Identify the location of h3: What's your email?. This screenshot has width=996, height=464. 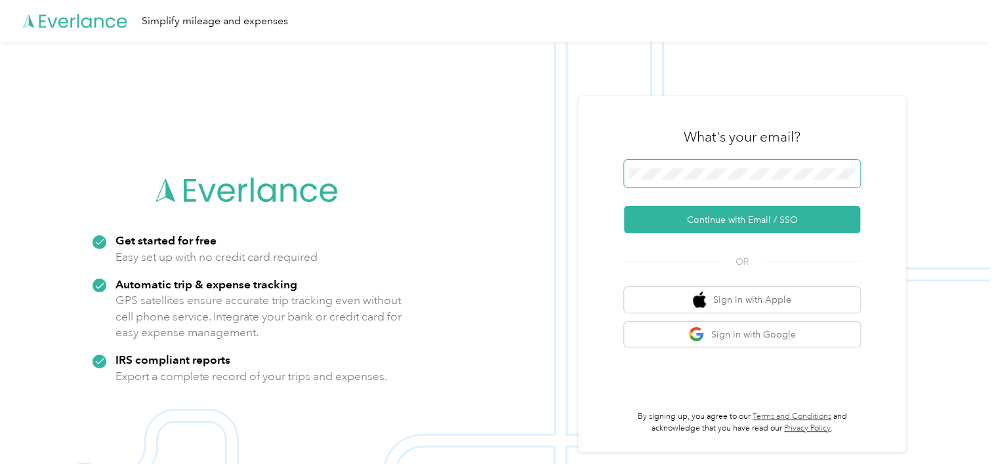
(742, 137).